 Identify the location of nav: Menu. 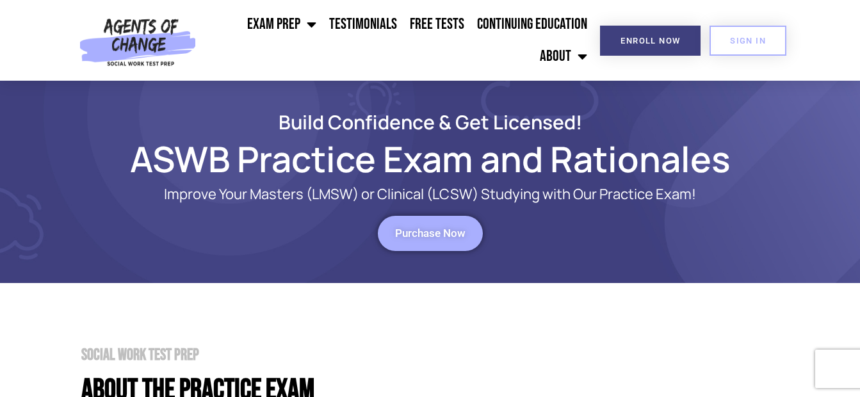
(398, 40).